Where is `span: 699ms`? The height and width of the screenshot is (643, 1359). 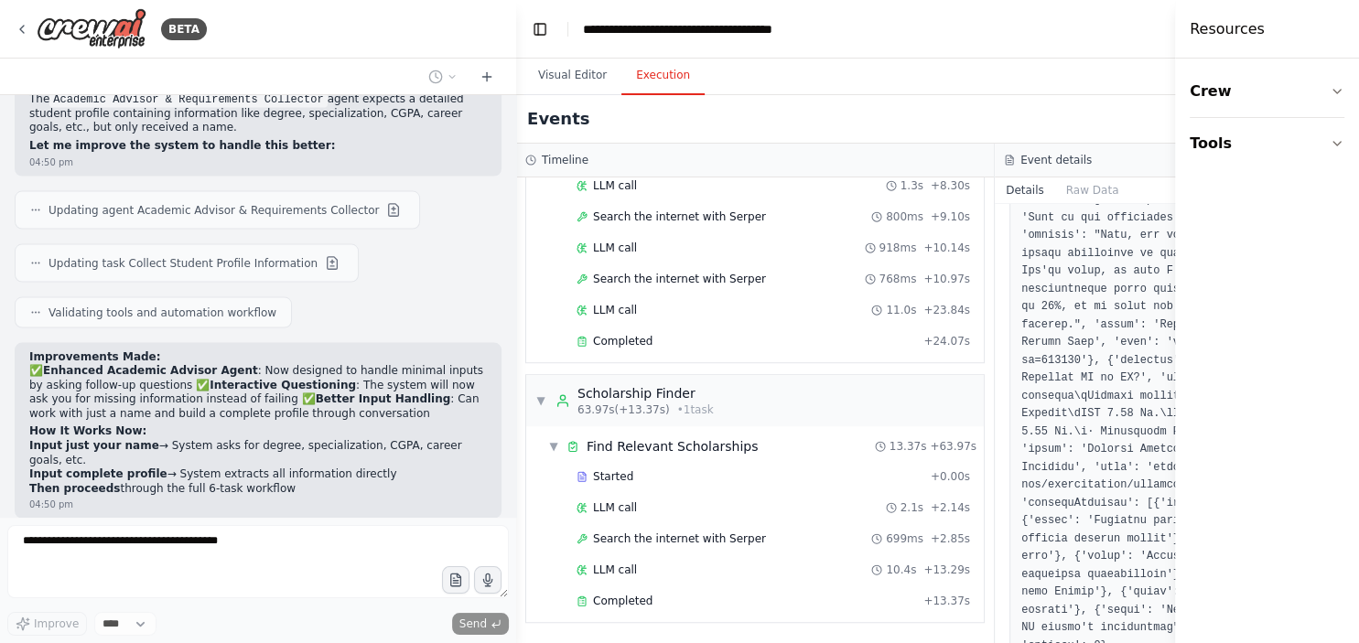 span: 699ms is located at coordinates (904, 539).